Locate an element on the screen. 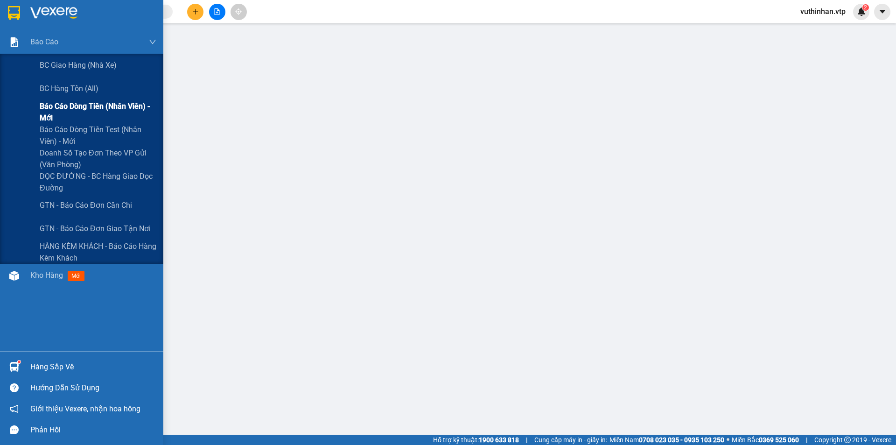 The image size is (896, 445). strong: 0369 525 060 is located at coordinates (779, 439).